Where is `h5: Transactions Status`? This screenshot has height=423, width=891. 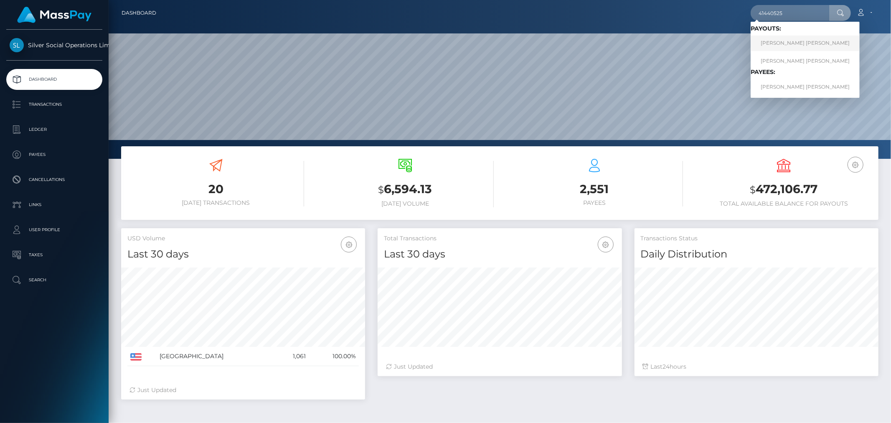
h5: Transactions Status is located at coordinates (757, 239).